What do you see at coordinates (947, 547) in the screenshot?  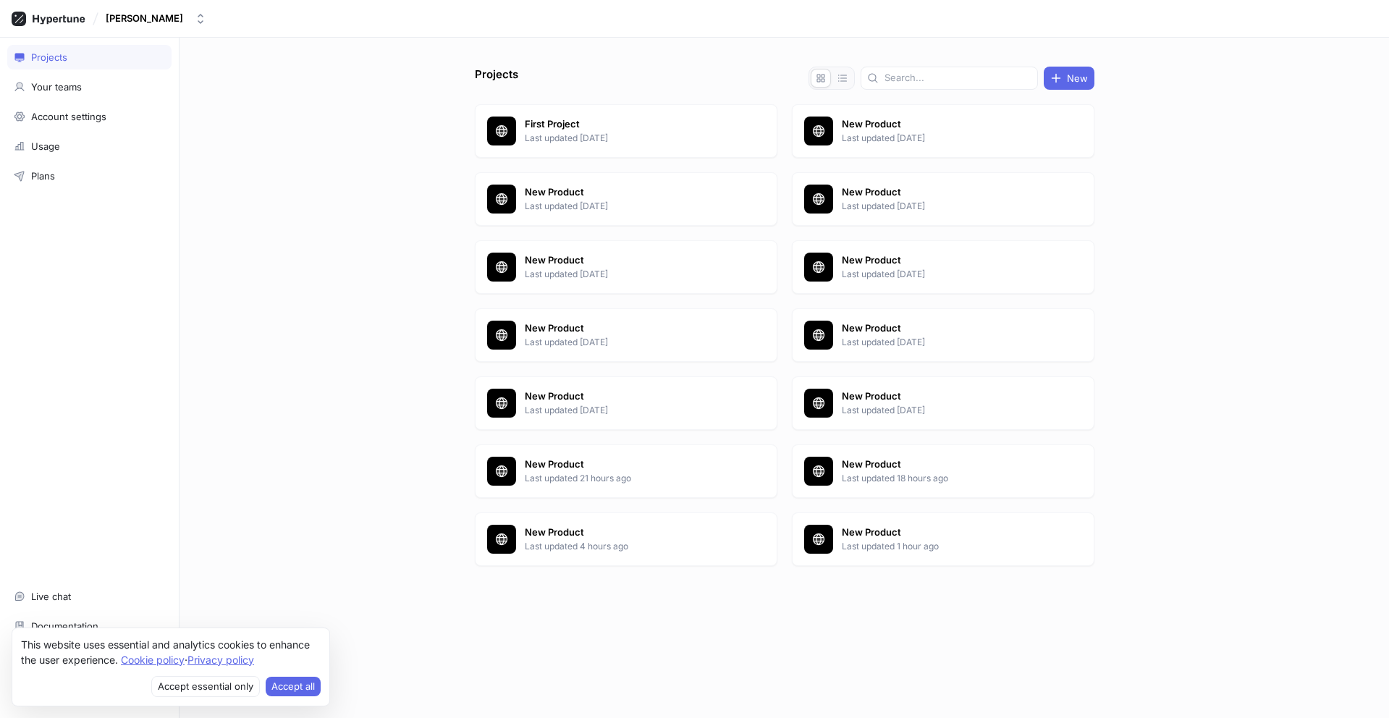 I see `p: Last updated 1 hour ago` at bounding box center [947, 547].